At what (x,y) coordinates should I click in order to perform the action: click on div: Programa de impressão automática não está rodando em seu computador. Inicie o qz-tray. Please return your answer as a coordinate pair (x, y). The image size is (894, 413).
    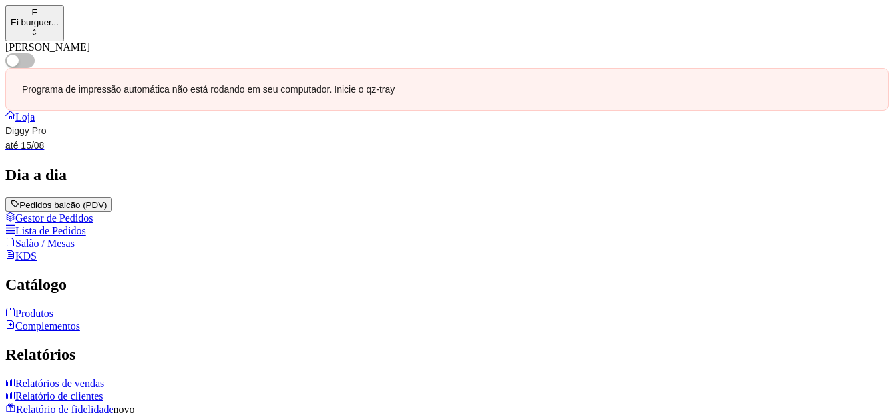
    Looking at the image, I should click on (447, 89).